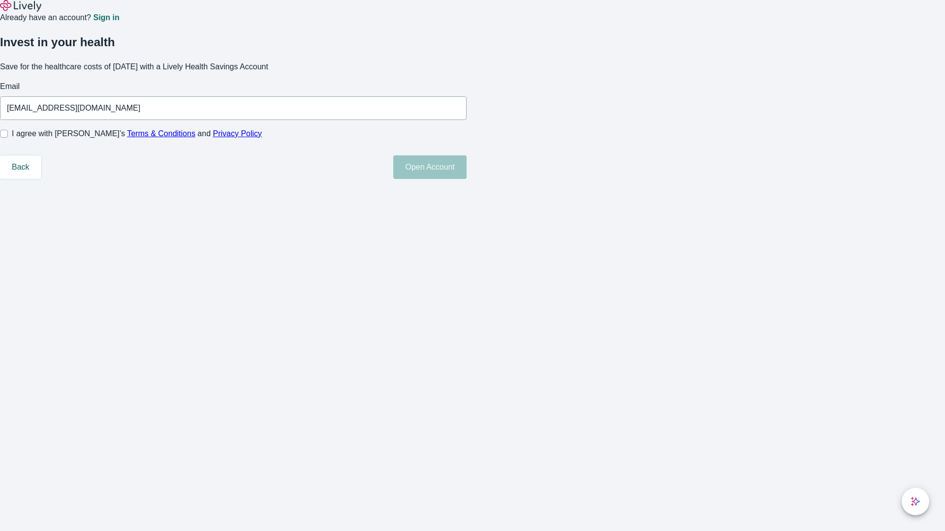 The image size is (945, 531). What do you see at coordinates (915, 502) in the screenshot?
I see `svg: Lively AI Assistant` at bounding box center [915, 502].